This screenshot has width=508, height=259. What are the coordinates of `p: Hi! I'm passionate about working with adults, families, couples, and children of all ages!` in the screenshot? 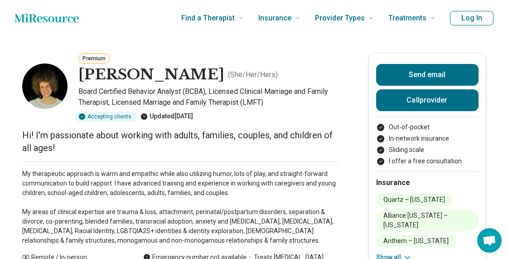 It's located at (181, 141).